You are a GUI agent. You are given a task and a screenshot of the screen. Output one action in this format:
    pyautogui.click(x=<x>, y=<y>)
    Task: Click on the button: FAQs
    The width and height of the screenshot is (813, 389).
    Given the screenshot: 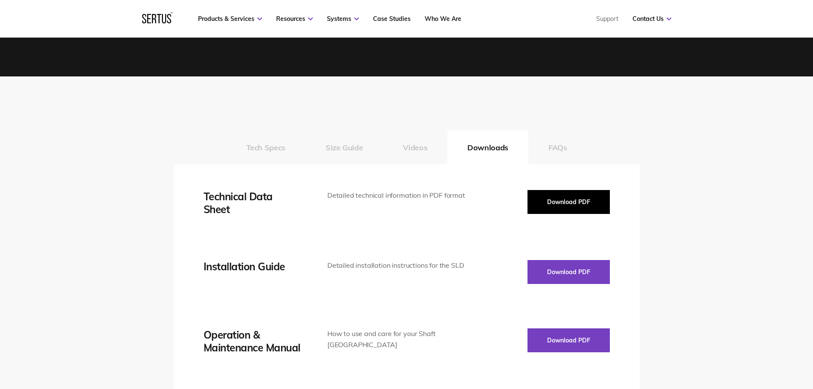 What is the action you would take?
    pyautogui.click(x=558, y=147)
    